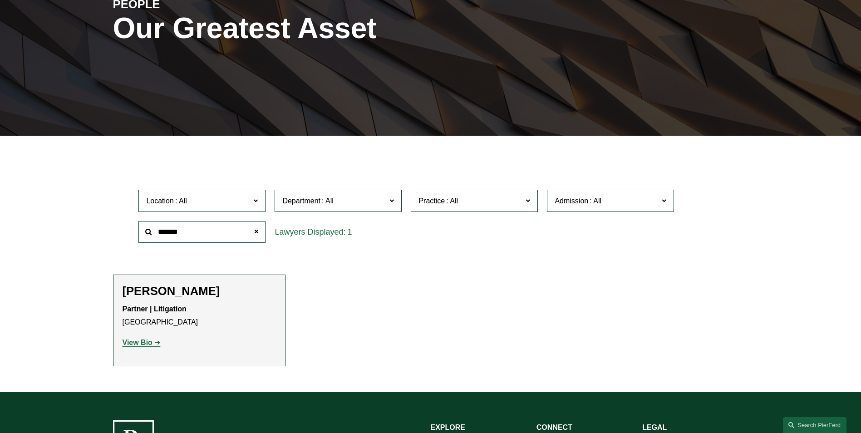 The height and width of the screenshot is (433, 861). I want to click on strong: CONNECT, so click(554, 427).